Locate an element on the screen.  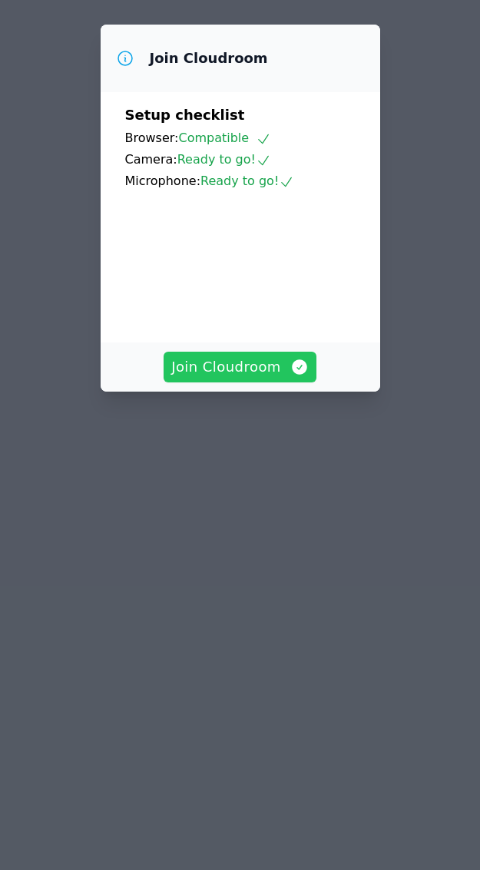
span: Browser: is located at coordinates (152, 137).